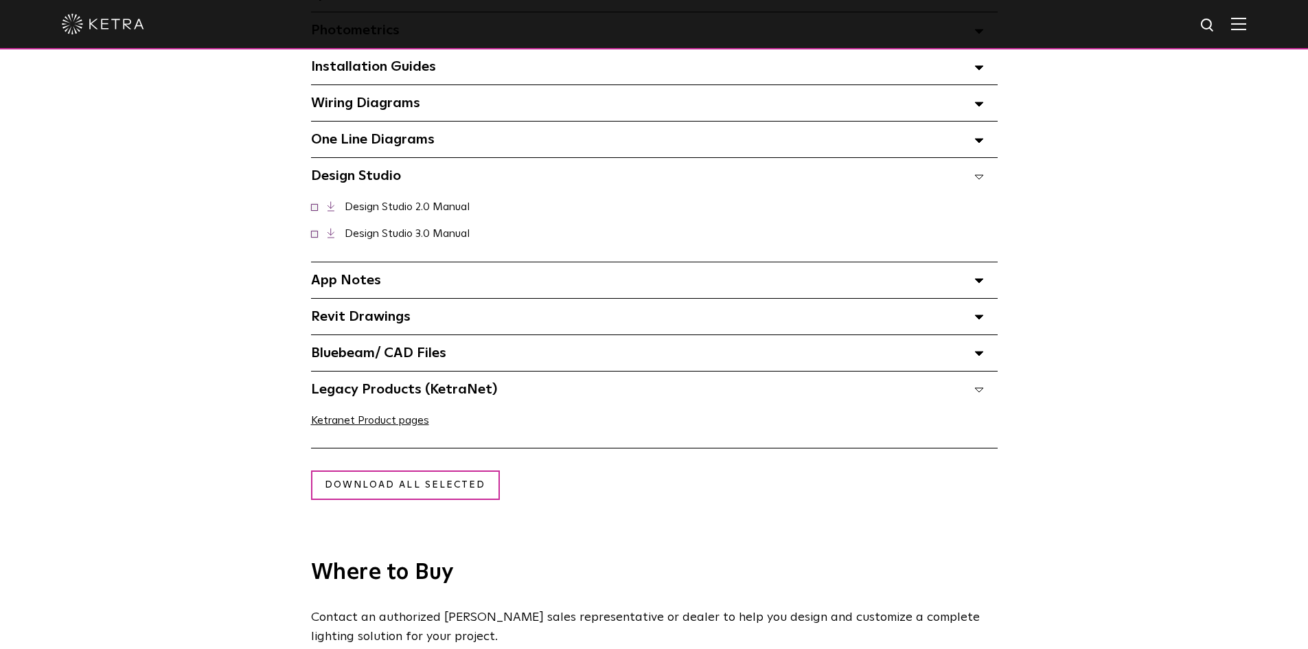 Image resolution: width=1308 pixels, height=649 pixels. What do you see at coordinates (365, 103) in the screenshot?
I see `span: Wiring Diagrams` at bounding box center [365, 103].